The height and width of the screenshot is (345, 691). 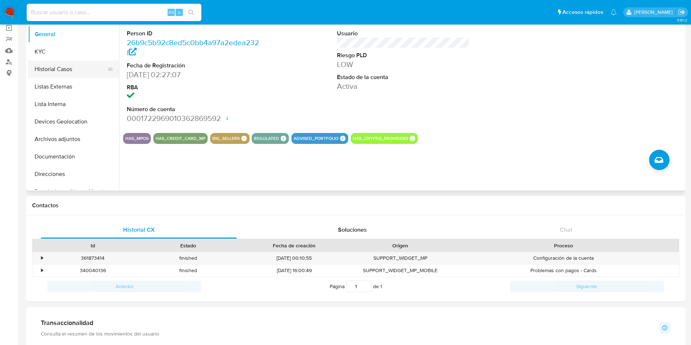 I want to click on button: search-icon, so click(x=191, y=12).